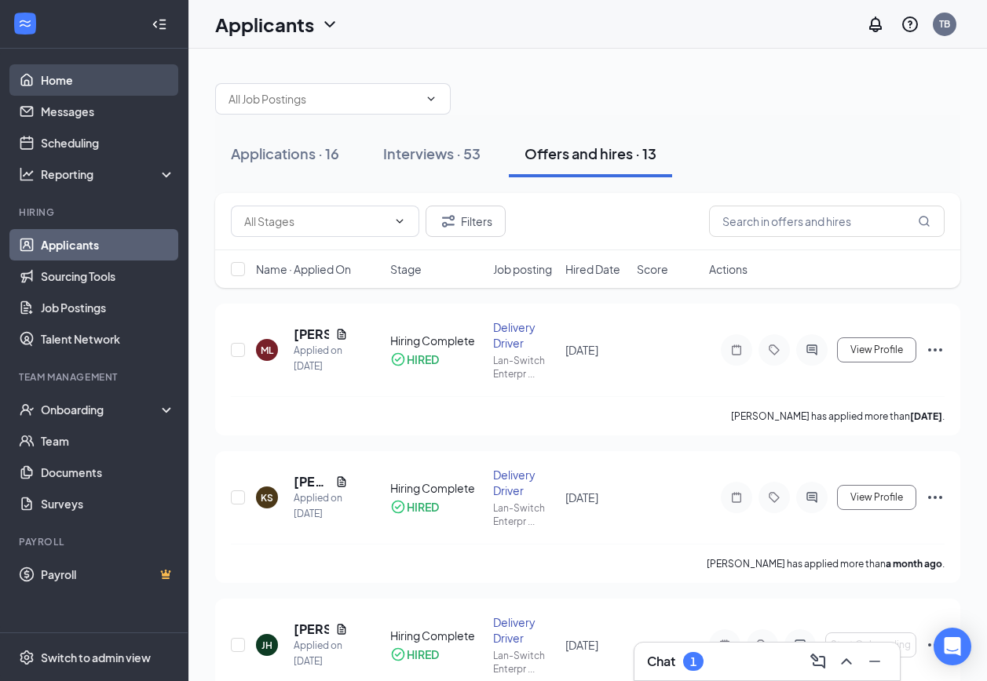 The height and width of the screenshot is (681, 987). Describe the element at coordinates (108, 308) in the screenshot. I see `a: Job Postings` at that location.